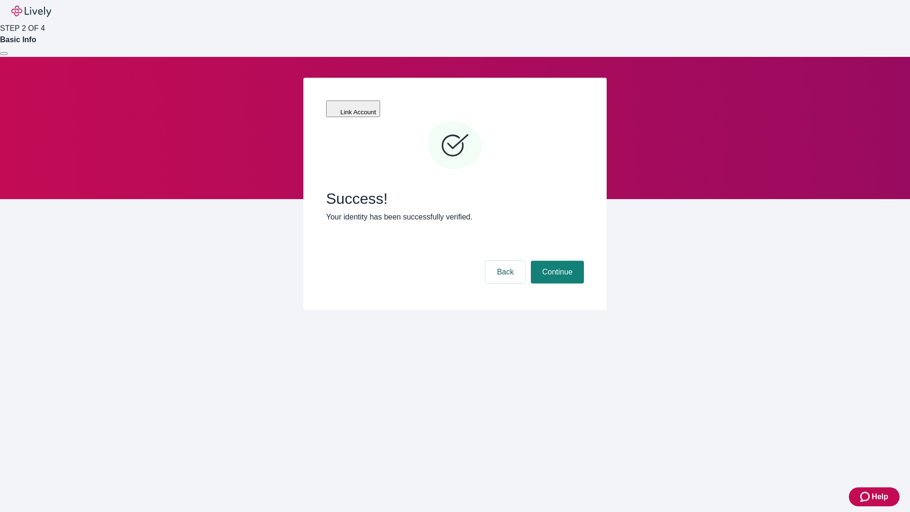  I want to click on button: Back, so click(505, 272).